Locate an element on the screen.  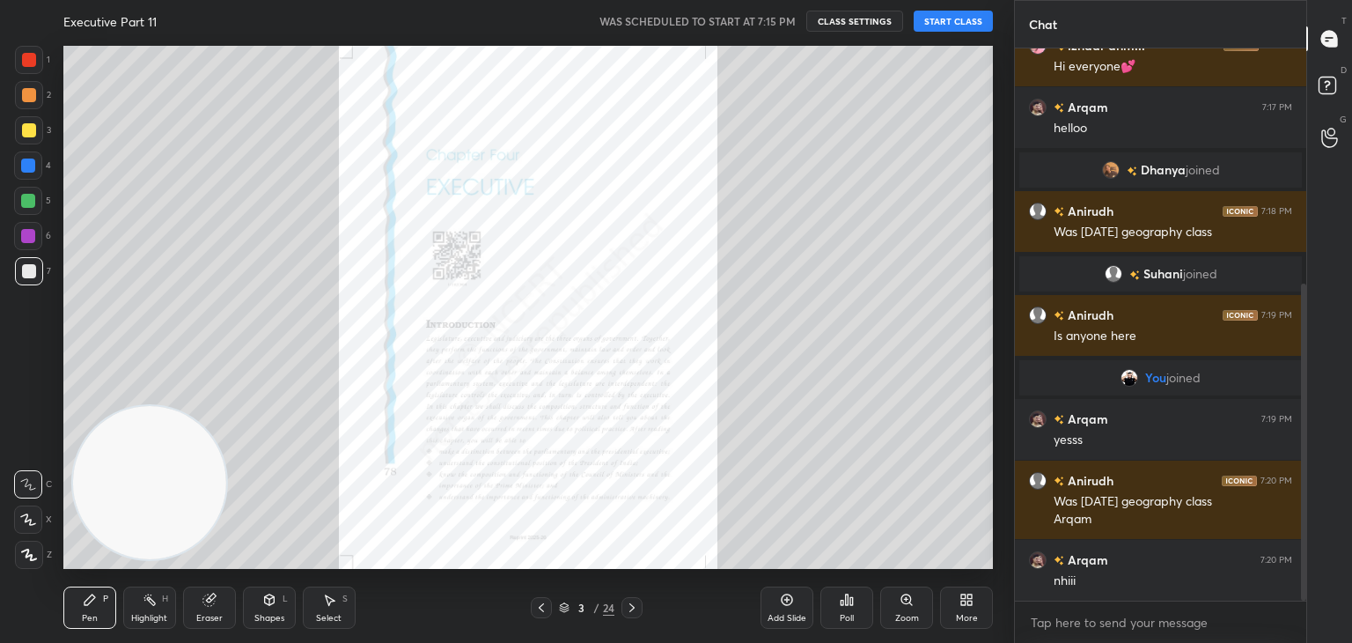
div: Hi everyone💕 is located at coordinates (1173, 67).